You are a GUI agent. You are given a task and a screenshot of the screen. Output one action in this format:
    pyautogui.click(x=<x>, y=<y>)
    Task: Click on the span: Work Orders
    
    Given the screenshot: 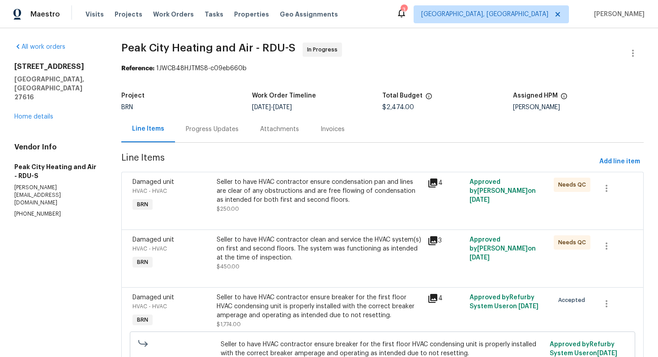 What is the action you would take?
    pyautogui.click(x=173, y=14)
    